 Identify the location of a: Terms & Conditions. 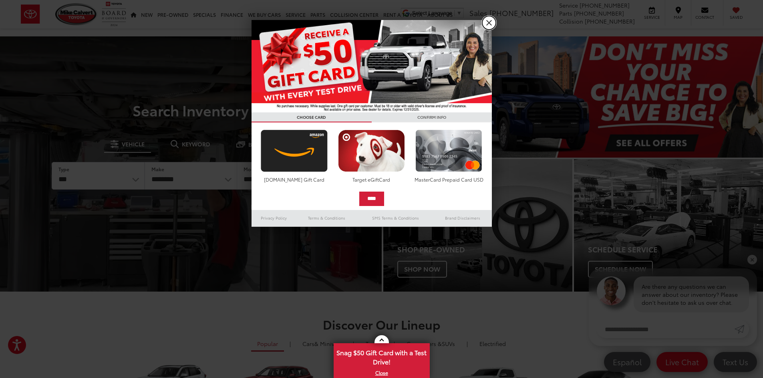
(326, 218).